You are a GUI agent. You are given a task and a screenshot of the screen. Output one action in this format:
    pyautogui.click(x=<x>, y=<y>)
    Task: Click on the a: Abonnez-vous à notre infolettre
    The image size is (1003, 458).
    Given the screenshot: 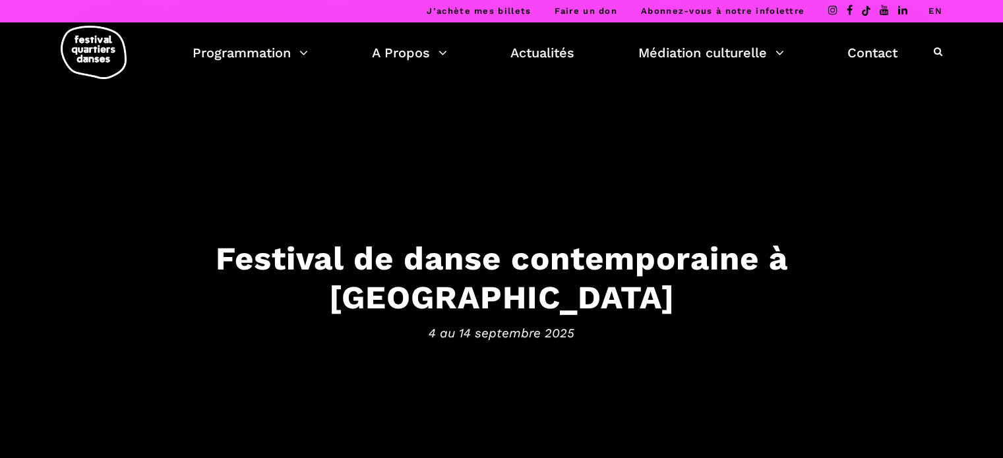 What is the action you would take?
    pyautogui.click(x=723, y=11)
    